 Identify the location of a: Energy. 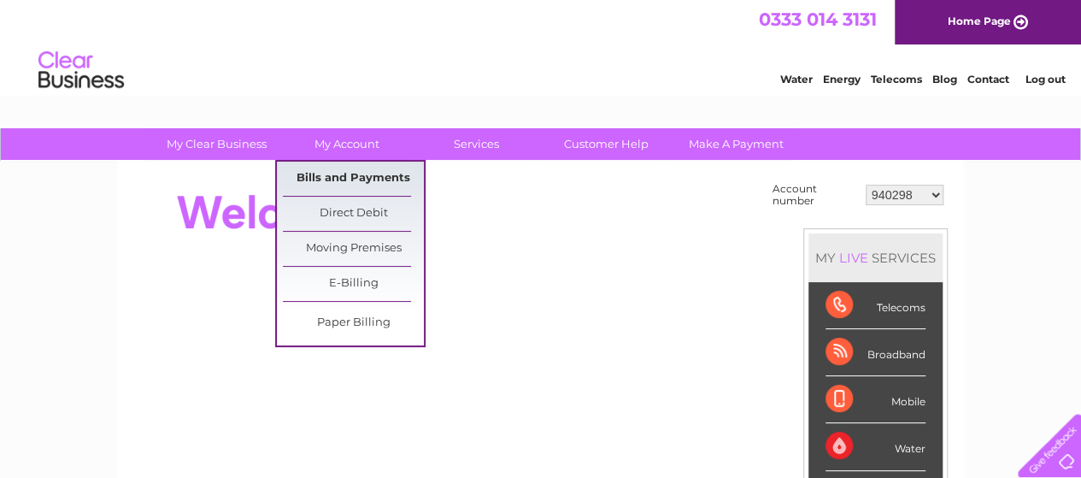
(842, 79).